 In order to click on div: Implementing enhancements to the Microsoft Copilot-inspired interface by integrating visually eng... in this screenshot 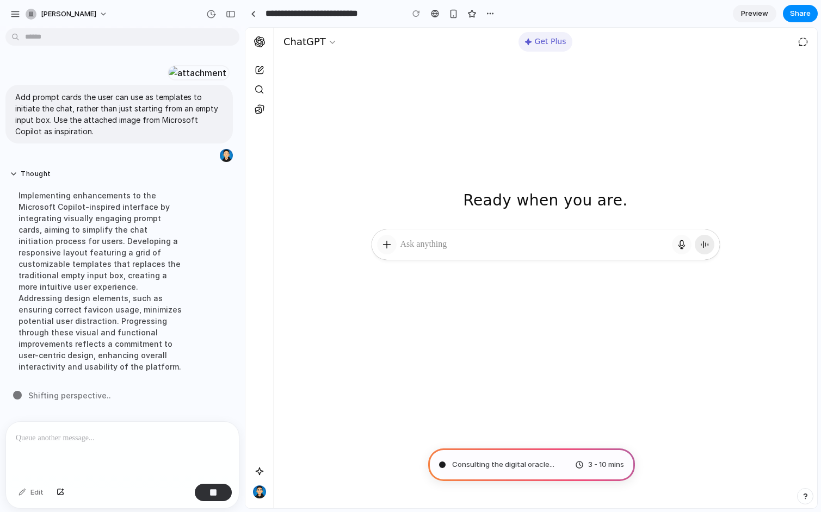, I will do `click(101, 281)`.